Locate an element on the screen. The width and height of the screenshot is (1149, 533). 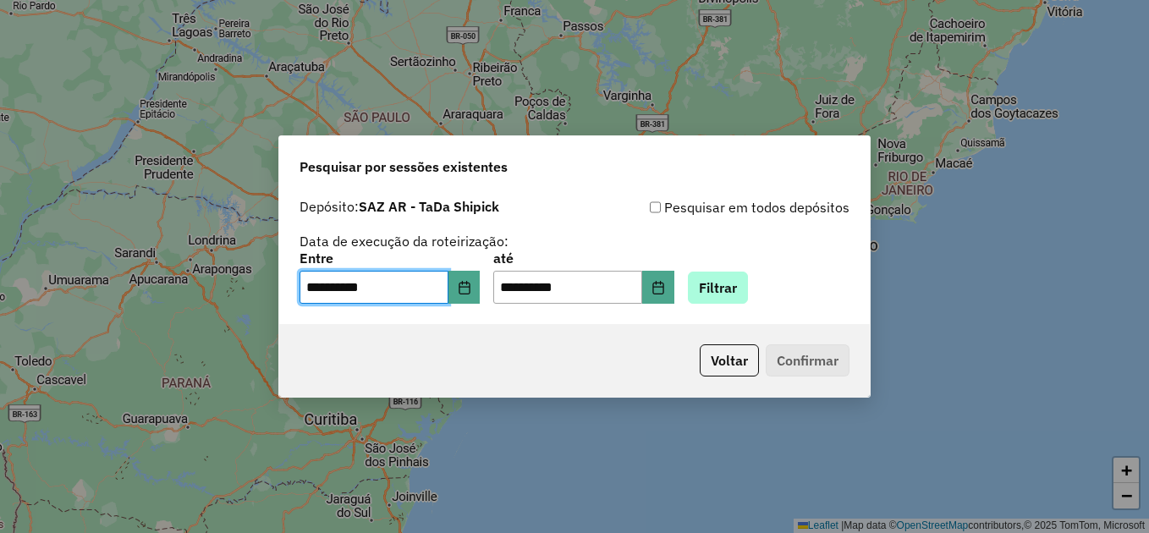
button: Voltar is located at coordinates (729, 360).